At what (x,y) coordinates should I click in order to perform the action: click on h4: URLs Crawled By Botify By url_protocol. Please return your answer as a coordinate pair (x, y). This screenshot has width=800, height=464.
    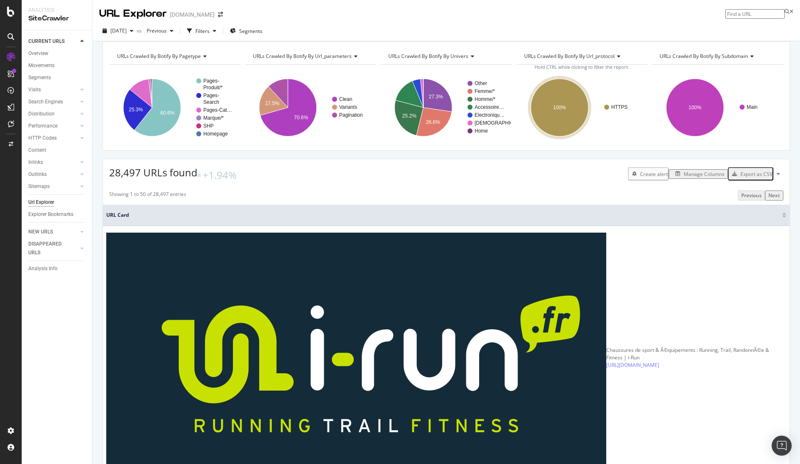
    Looking at the image, I should click on (581, 56).